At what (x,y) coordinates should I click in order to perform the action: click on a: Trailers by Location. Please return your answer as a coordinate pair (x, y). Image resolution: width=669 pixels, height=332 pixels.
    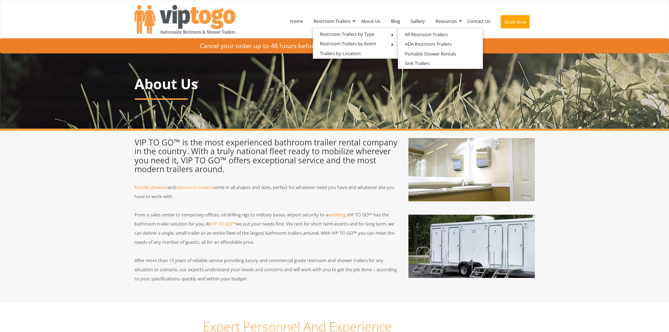
    Looking at the image, I should click on (340, 53).